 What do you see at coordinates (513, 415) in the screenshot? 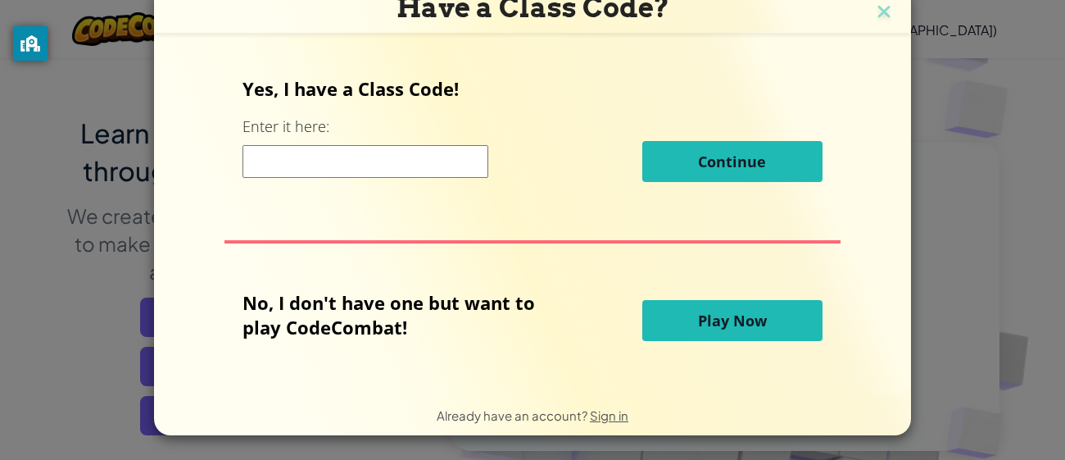
I see `span: Already have an account?` at bounding box center [513, 415].